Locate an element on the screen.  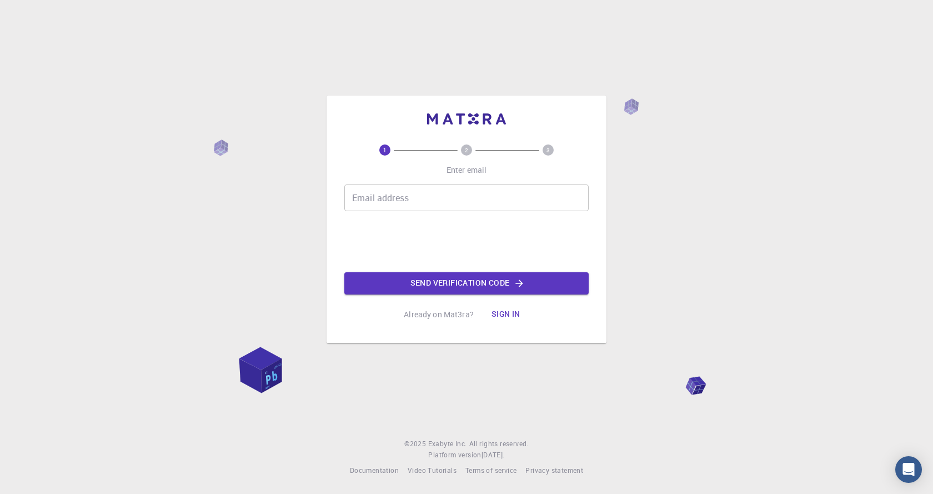
button: Send verification code is located at coordinates (466, 283).